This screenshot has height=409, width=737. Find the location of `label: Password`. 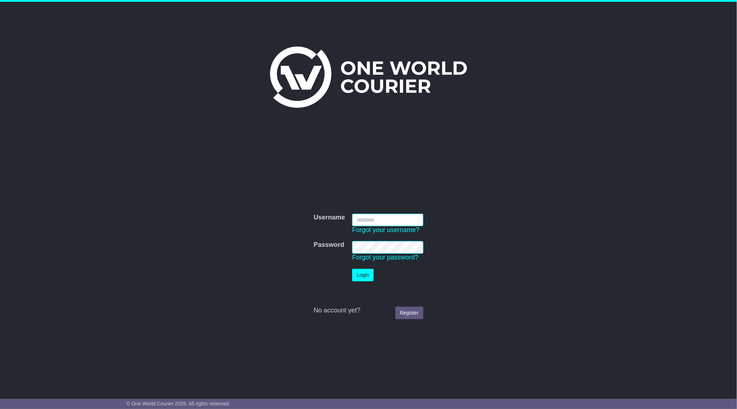

label: Password is located at coordinates (329, 245).